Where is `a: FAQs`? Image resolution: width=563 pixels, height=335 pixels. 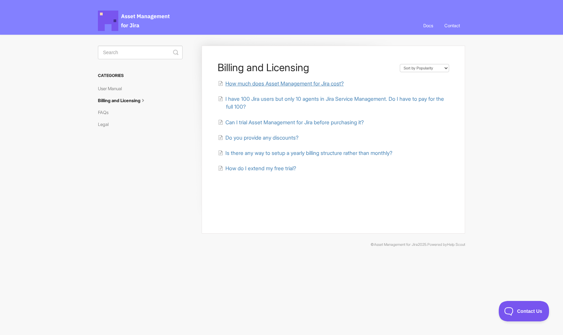
a: FAQs is located at coordinates (106, 112).